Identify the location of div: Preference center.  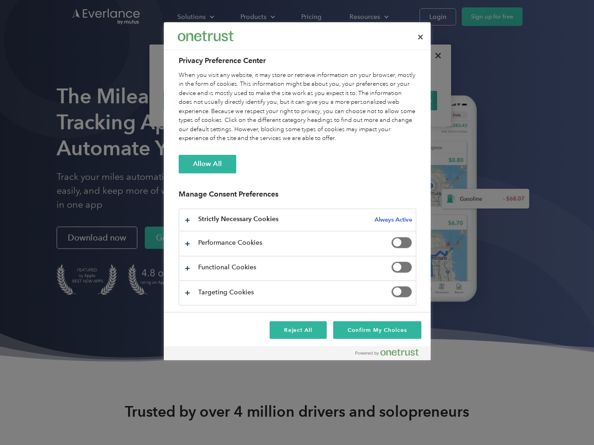
(297, 191).